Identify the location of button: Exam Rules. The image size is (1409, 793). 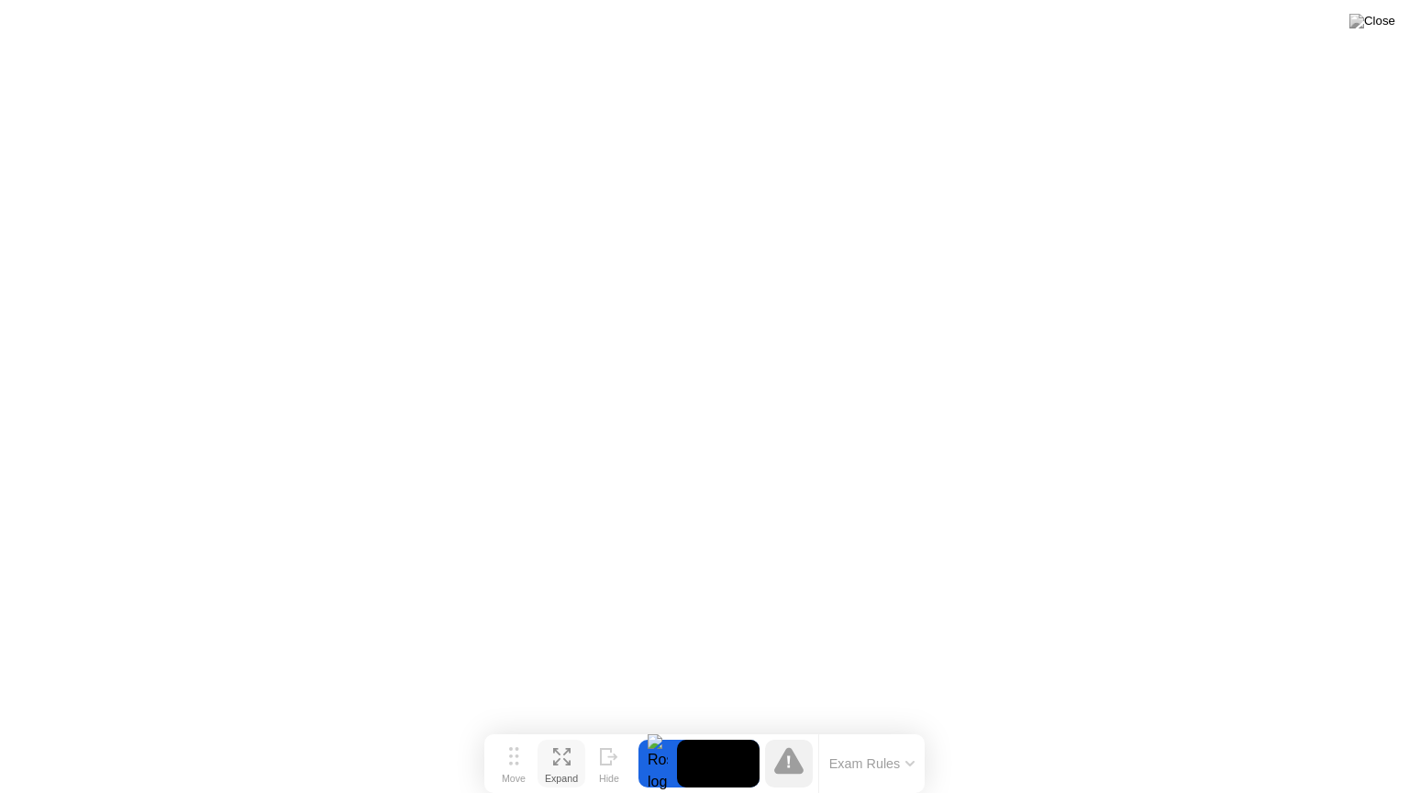
(872, 763).